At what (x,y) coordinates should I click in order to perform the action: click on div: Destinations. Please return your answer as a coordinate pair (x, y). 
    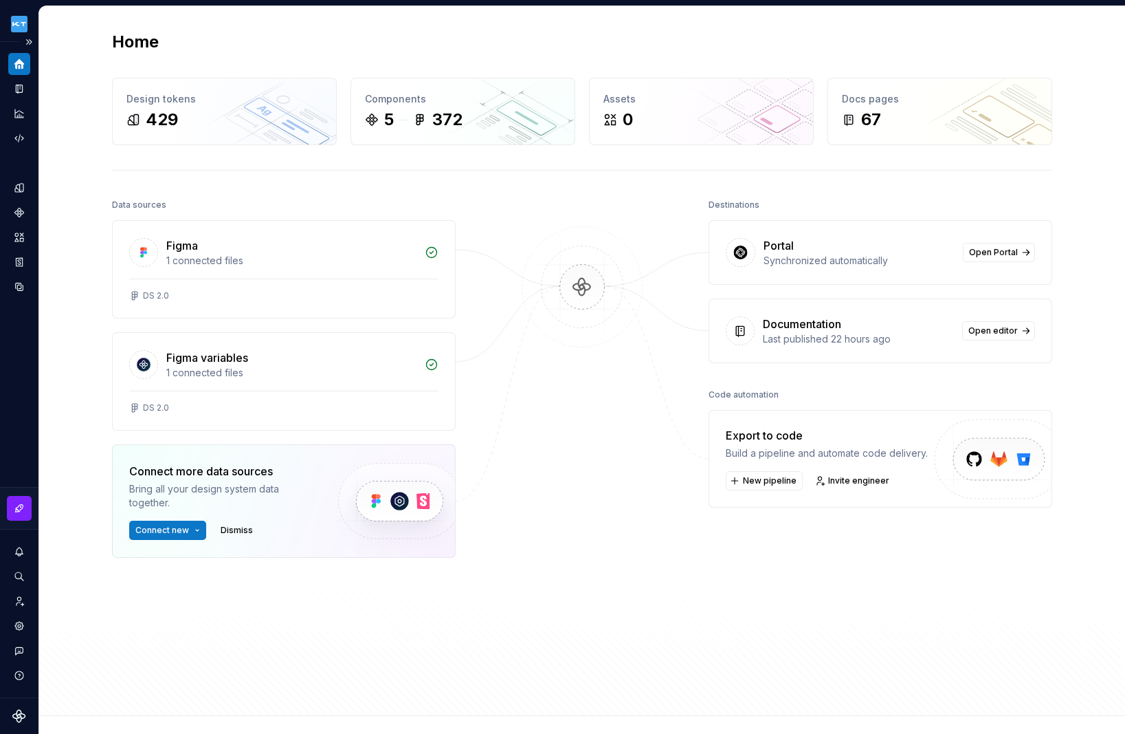
    Looking at the image, I should click on (734, 205).